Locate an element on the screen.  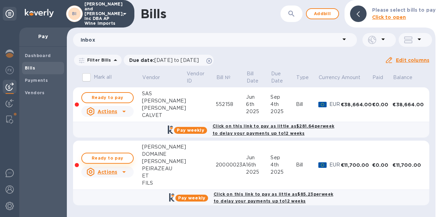
div: DOMAINE is located at coordinates (164, 154).